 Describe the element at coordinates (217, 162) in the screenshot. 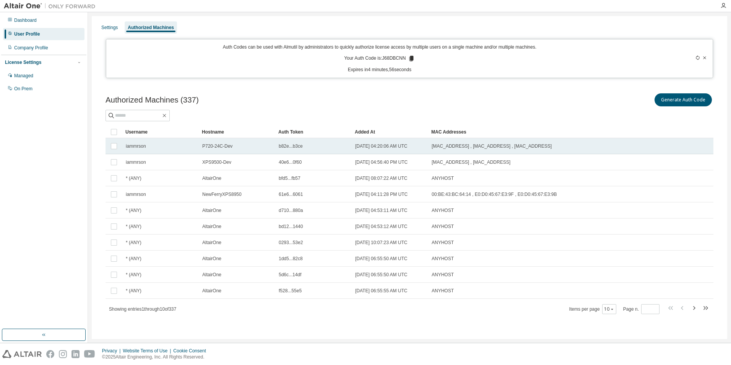

I see `span: XPS9500-Dev` at that location.